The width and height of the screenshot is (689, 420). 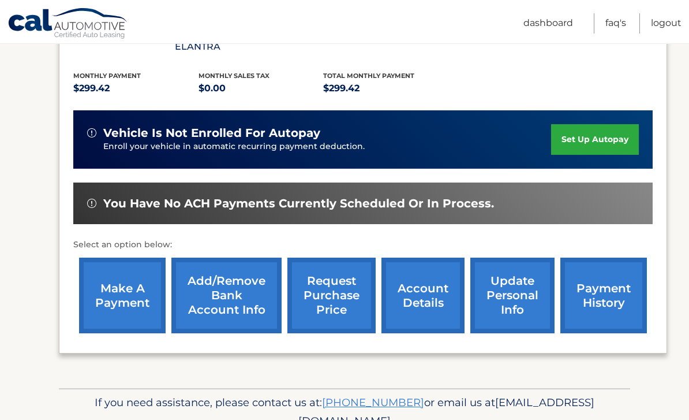 What do you see at coordinates (595, 139) in the screenshot?
I see `a: set up autopay` at bounding box center [595, 139].